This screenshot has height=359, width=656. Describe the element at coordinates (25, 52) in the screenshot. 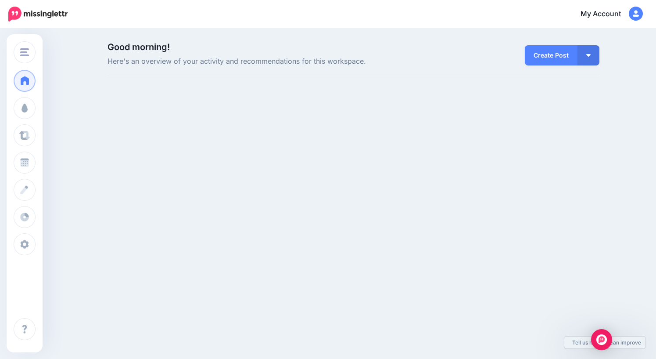

I see `img: menu.png` at that location.